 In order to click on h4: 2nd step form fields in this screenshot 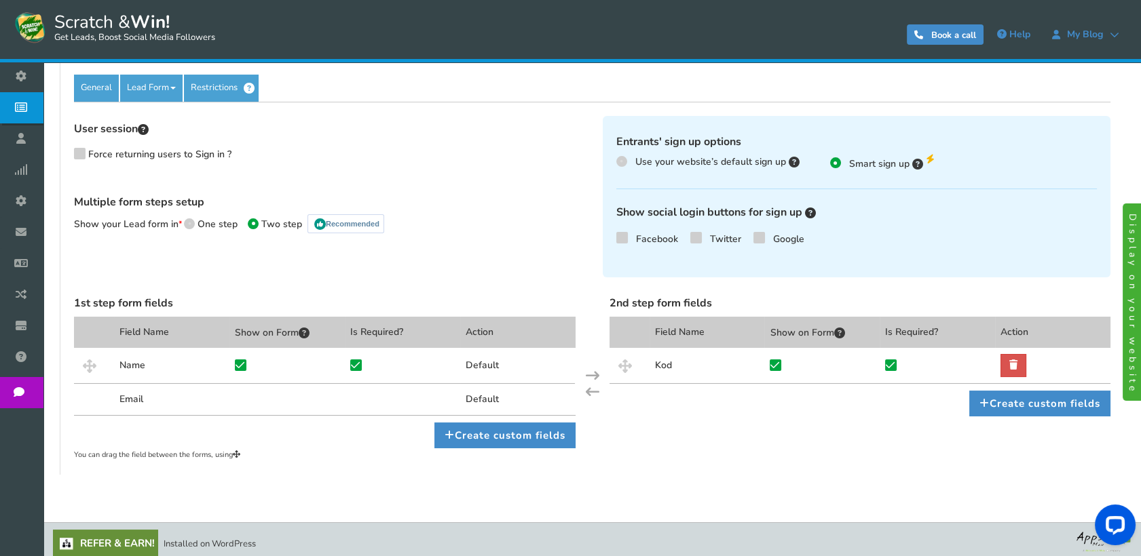, I will do `click(860, 304)`.